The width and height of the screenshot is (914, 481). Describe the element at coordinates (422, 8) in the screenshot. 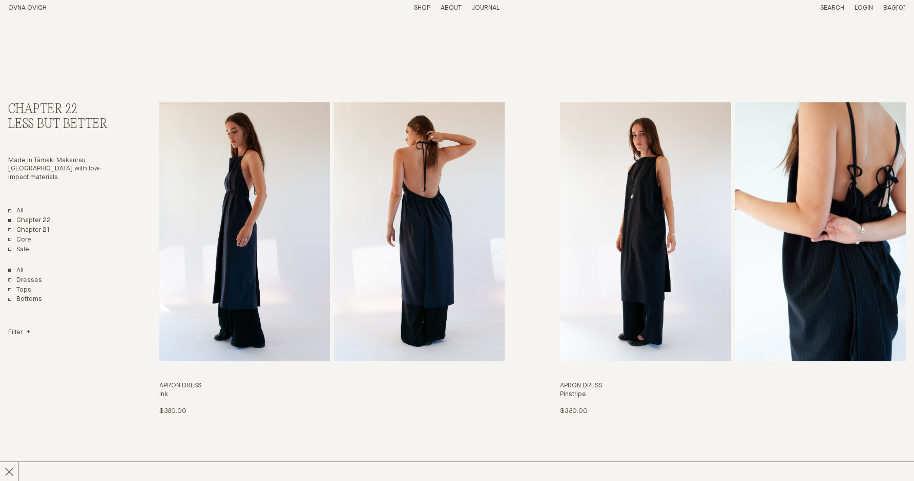

I see `a: Shop` at that location.